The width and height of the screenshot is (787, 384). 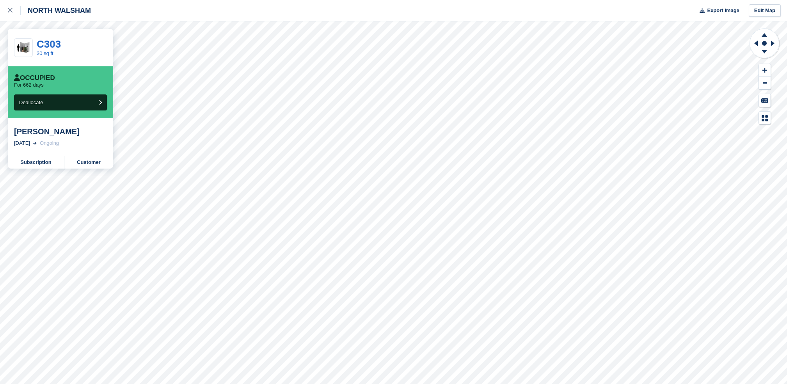 What do you see at coordinates (45, 53) in the screenshot?
I see `a: 30 sq ft` at bounding box center [45, 53].